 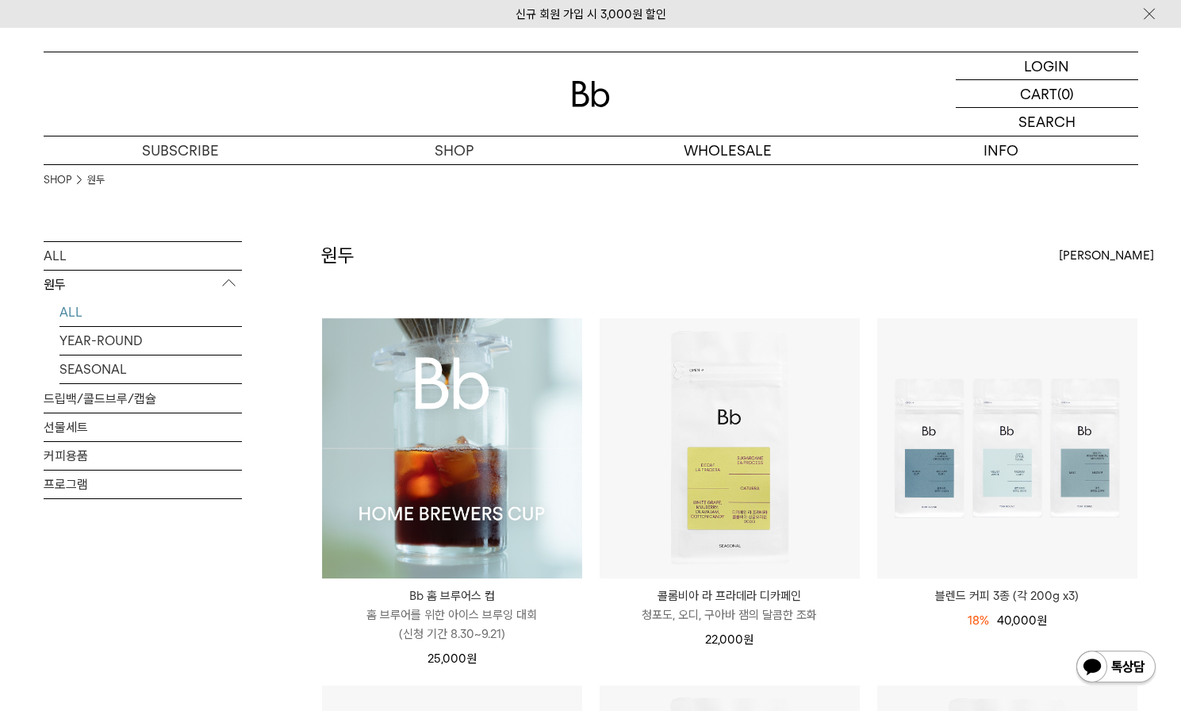 What do you see at coordinates (1047, 94) in the screenshot?
I see `a: CART (0)` at bounding box center [1047, 94].